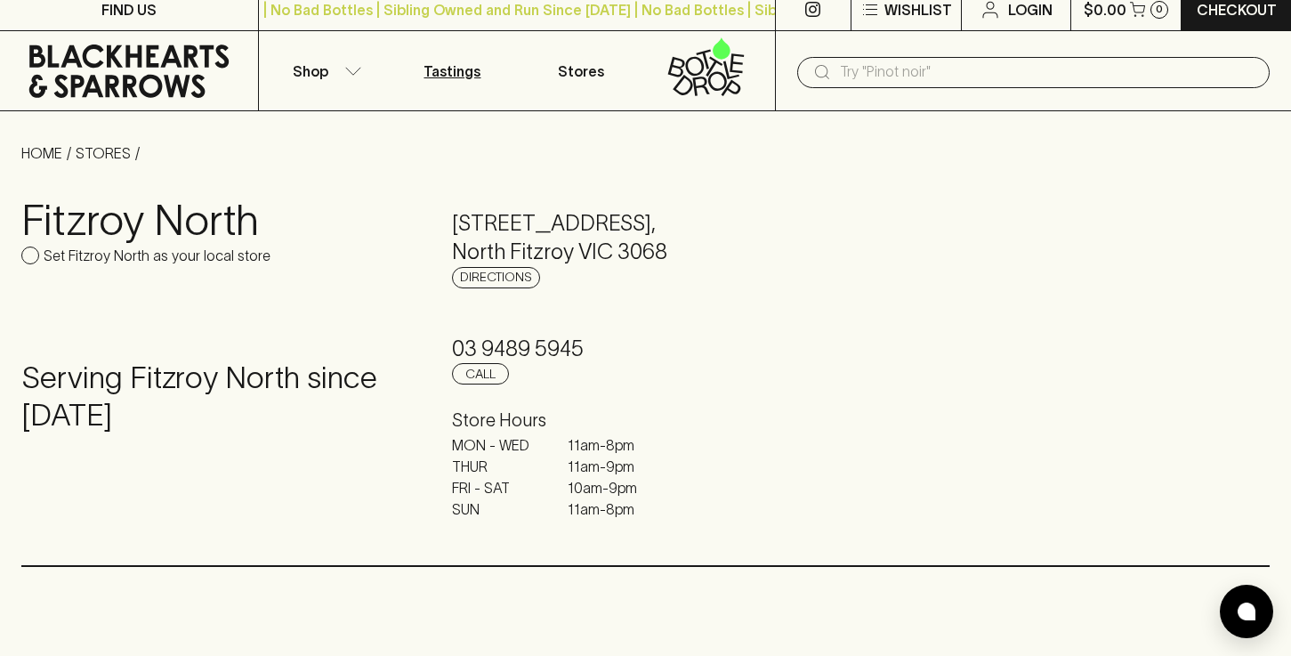  I want to click on p: 11am - 9pm, so click(612, 466).